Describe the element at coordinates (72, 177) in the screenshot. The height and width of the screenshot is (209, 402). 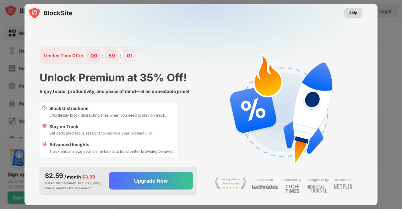
I see `div: / month` at that location.